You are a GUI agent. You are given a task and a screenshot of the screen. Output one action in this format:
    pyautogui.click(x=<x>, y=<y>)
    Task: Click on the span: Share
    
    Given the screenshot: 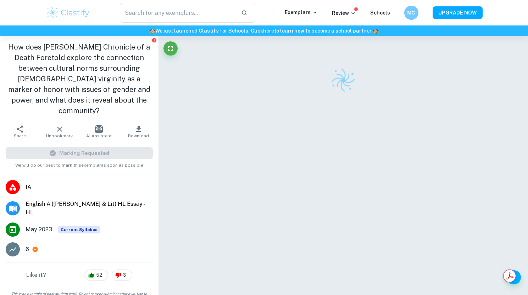 What is the action you would take?
    pyautogui.click(x=20, y=136)
    